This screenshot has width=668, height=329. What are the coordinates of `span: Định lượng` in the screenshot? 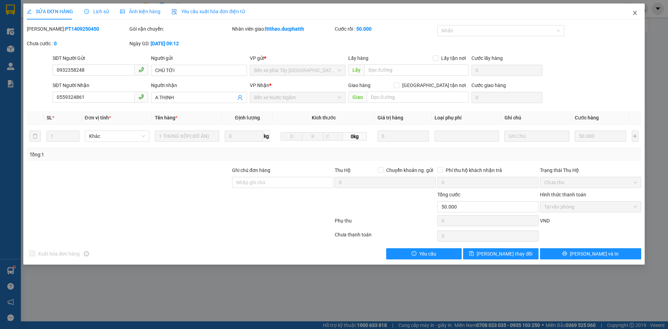 It's located at (247, 118).